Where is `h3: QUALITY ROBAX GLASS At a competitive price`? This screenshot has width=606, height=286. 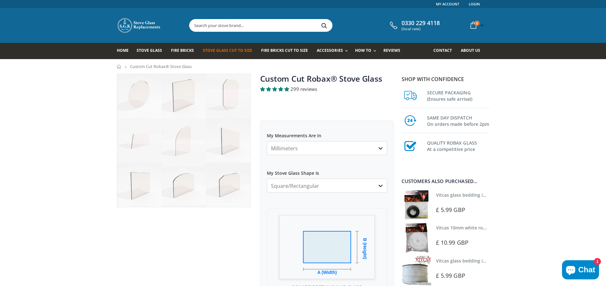
h3: QUALITY ROBAX GLASS At a competitive price is located at coordinates (458, 146).